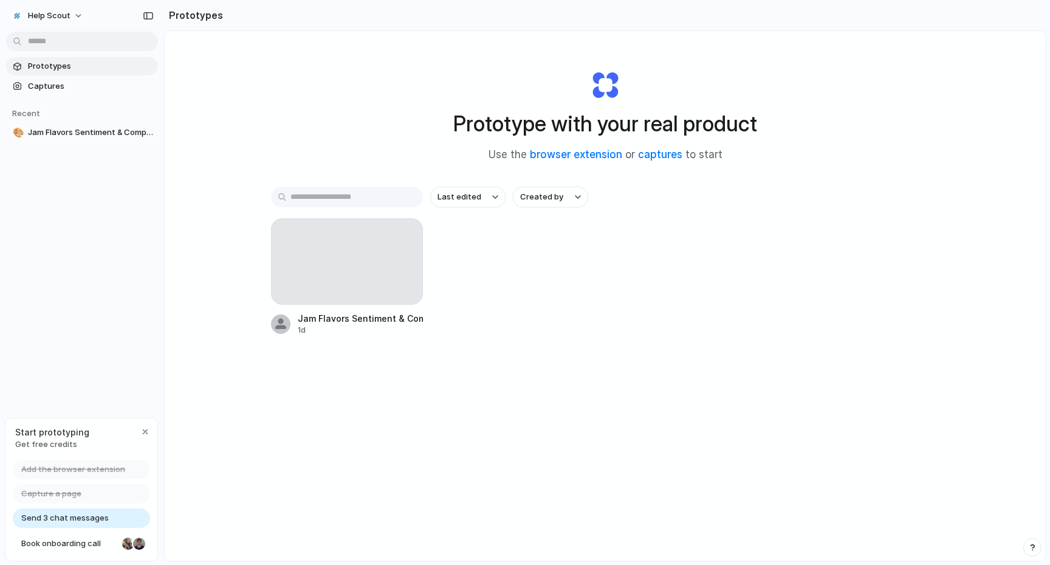  What do you see at coordinates (69, 543) in the screenshot?
I see `span: Book onboarding call` at bounding box center [69, 543].